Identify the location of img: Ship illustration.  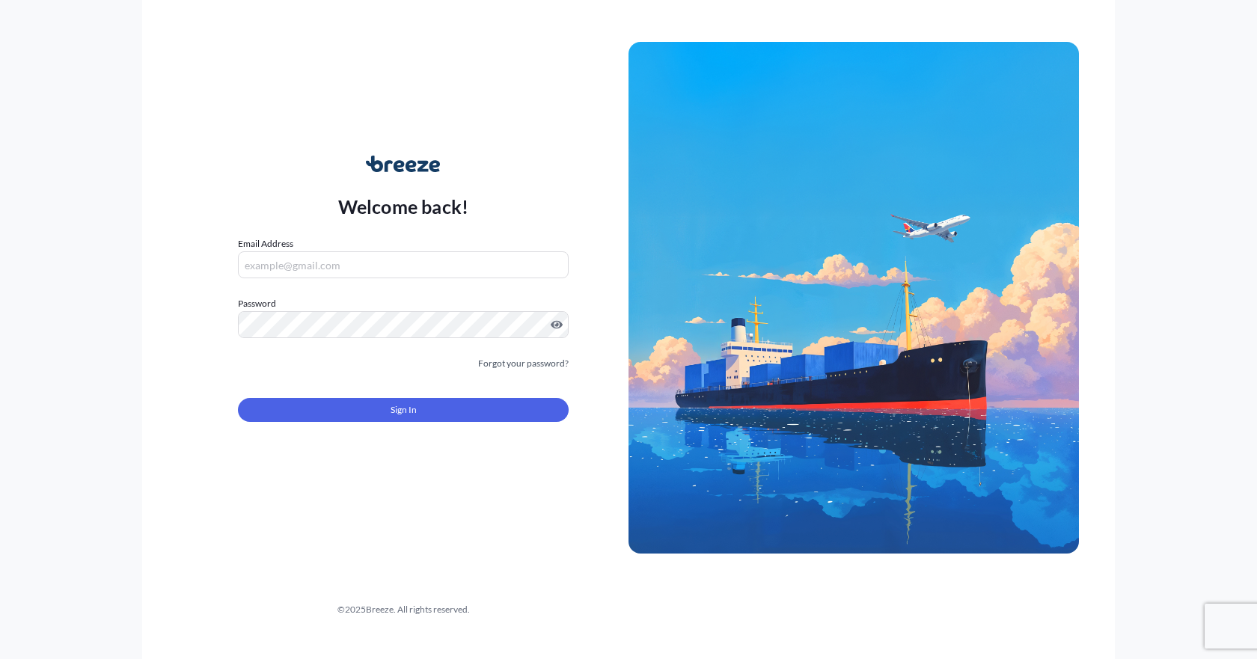
(854, 298).